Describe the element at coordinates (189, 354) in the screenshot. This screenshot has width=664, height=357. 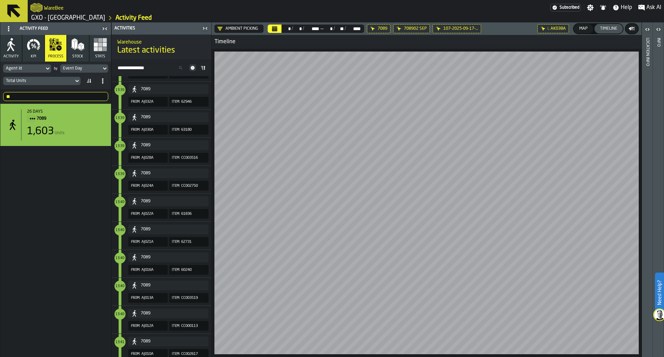
I see `span: CC002617` at that location.